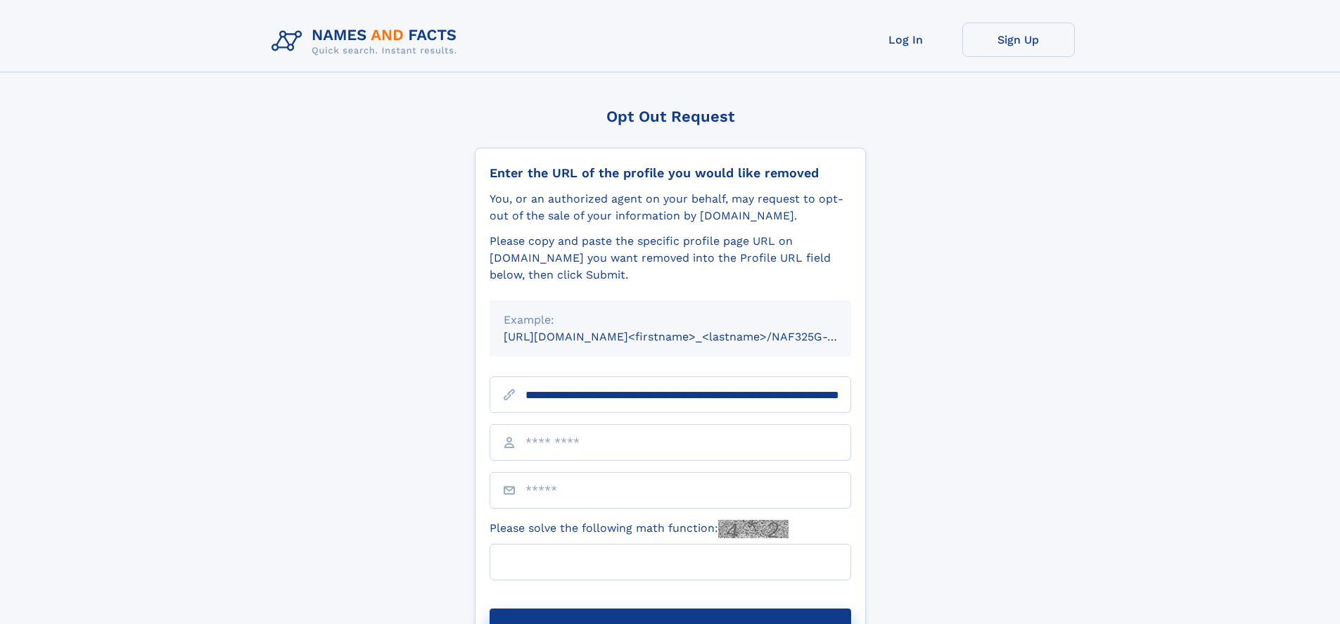 This screenshot has width=1340, height=624. I want to click on div: You, or an authorized agent on your behalf, may request to opt-out of the sale of your informatio..., so click(670, 207).